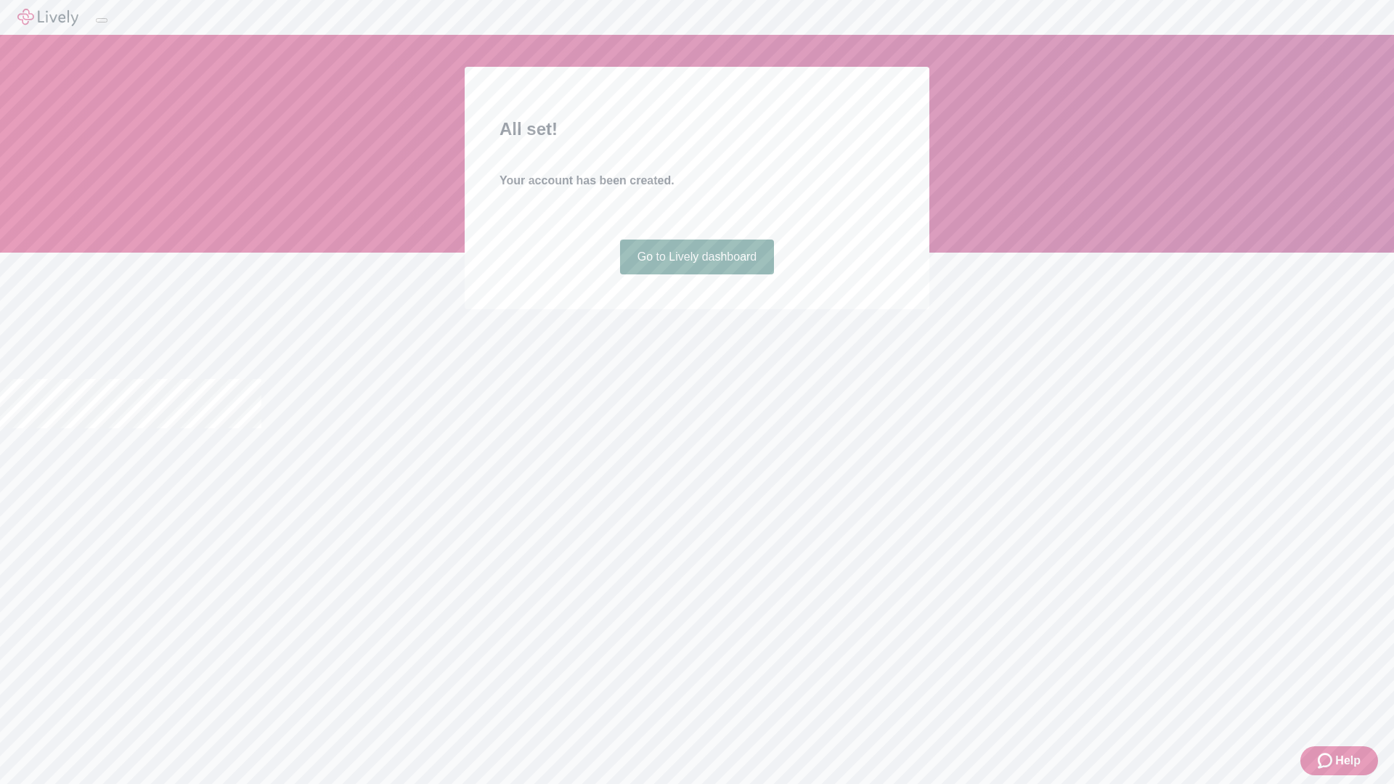 Image resolution: width=1394 pixels, height=784 pixels. What do you see at coordinates (1327, 761) in the screenshot?
I see `svg: Zendesk support icon` at bounding box center [1327, 761].